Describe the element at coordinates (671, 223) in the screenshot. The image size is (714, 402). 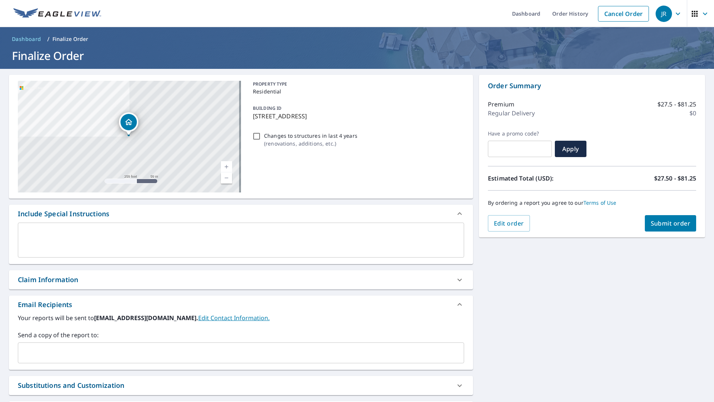
I see `button: Submit order` at that location.